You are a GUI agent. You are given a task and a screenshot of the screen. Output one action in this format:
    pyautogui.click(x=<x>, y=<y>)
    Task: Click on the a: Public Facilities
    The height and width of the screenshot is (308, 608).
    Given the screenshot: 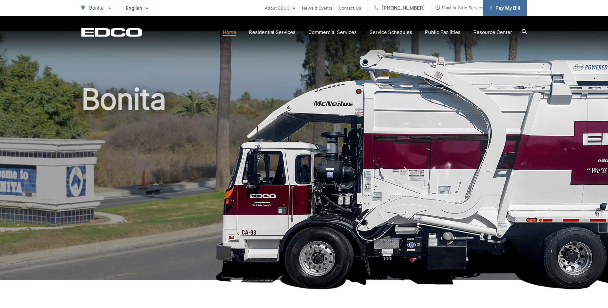 What is the action you would take?
    pyautogui.click(x=442, y=32)
    